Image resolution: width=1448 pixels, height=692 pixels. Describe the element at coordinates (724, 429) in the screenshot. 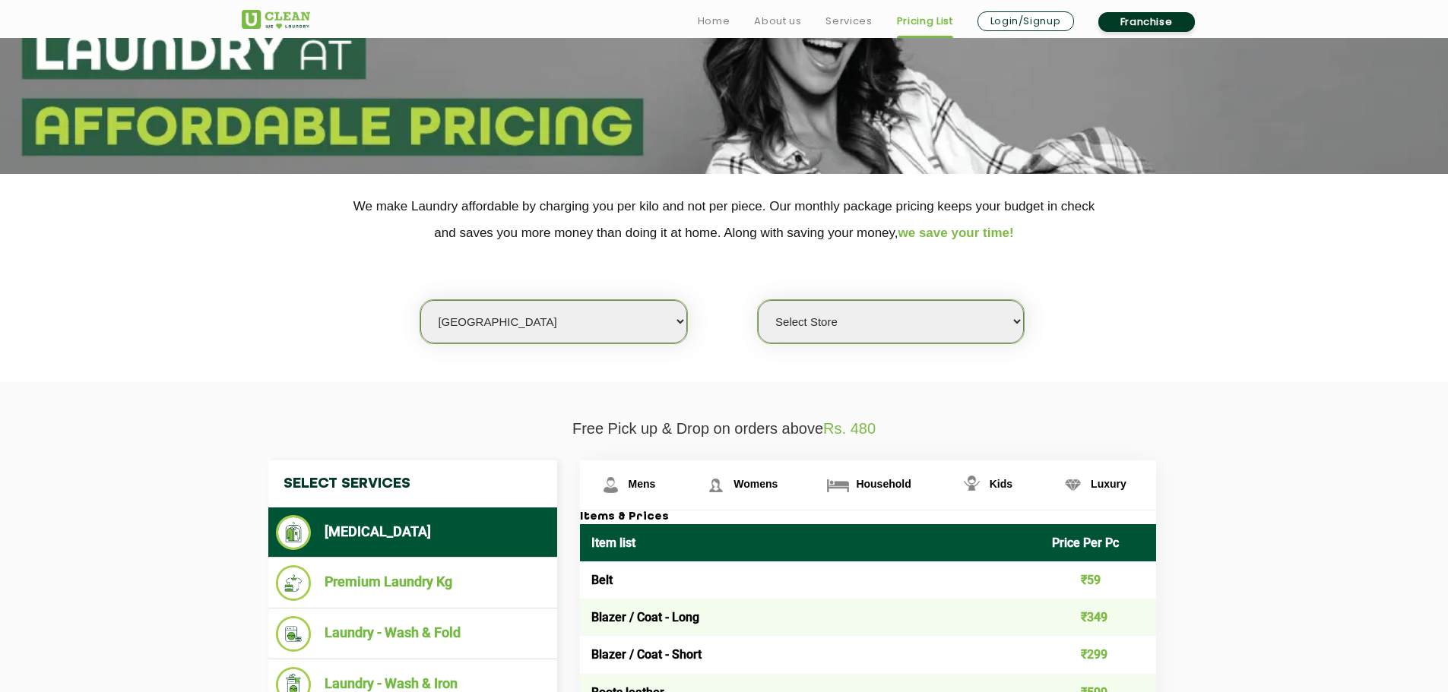

I see `p: Free Pick up & Drop on orders above` at that location.